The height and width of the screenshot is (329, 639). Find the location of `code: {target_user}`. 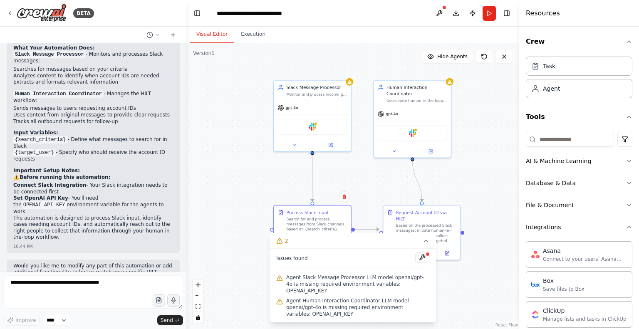

code: {target_user} is located at coordinates (35, 153).